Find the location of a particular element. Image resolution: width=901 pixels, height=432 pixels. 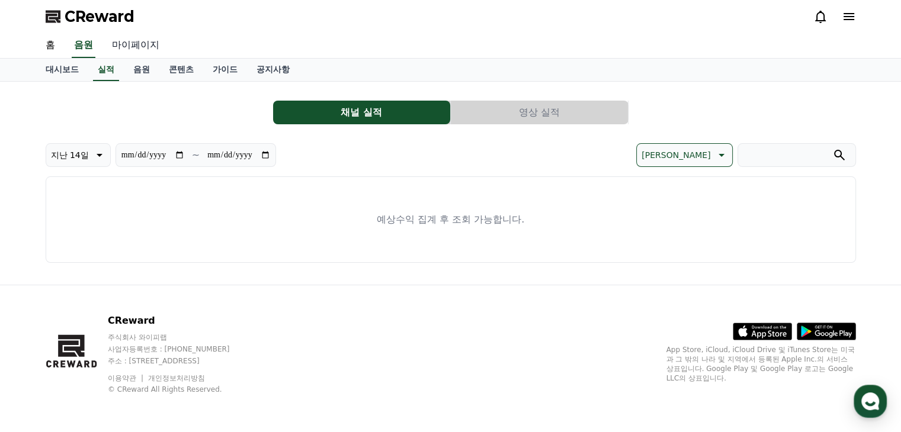

a: 영상 실적 is located at coordinates (540, 113).